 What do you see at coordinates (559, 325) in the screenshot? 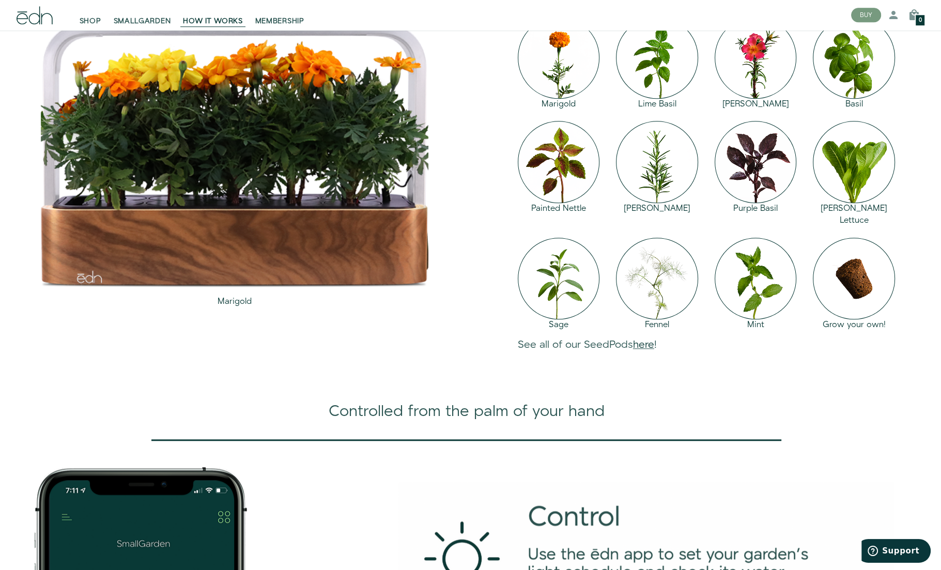
I see `div: Sage` at bounding box center [559, 325].